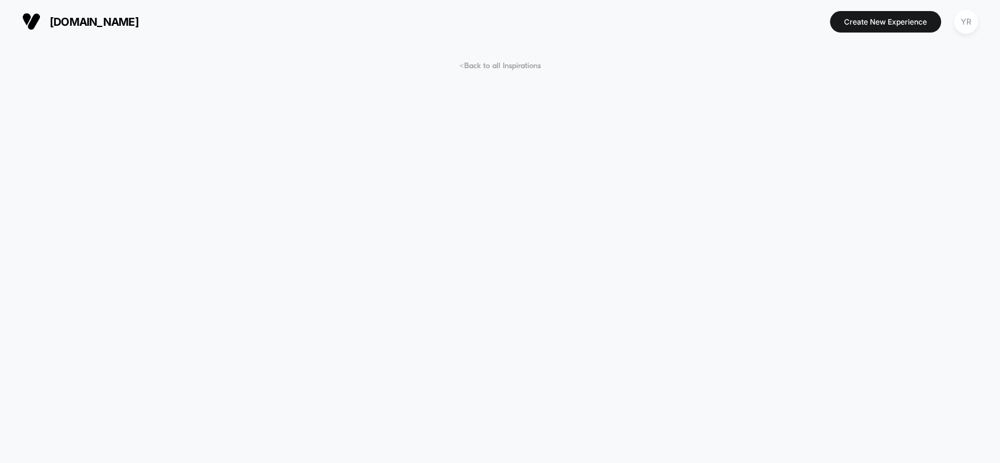 This screenshot has width=1000, height=463. What do you see at coordinates (31, 21) in the screenshot?
I see `img: Visually logo` at bounding box center [31, 21].